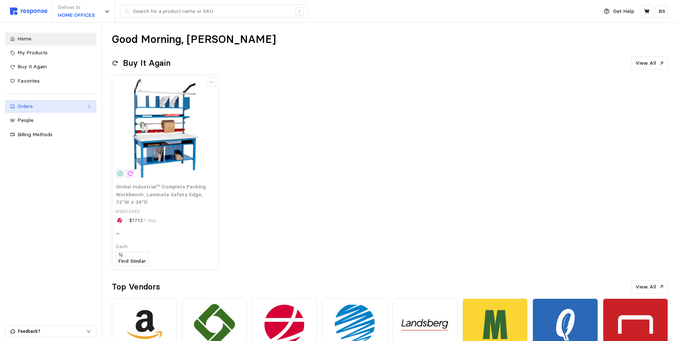 The image size is (678, 341). I want to click on span: Home, so click(24, 39).